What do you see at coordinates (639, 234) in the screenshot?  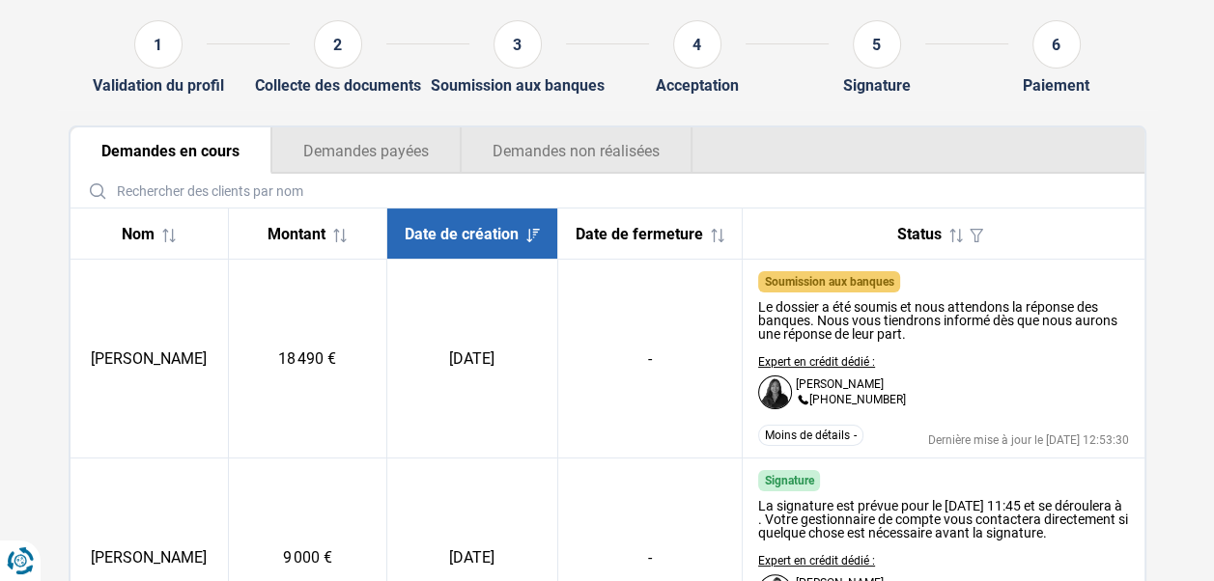 I see `span: Date de fermeture` at bounding box center [639, 234].